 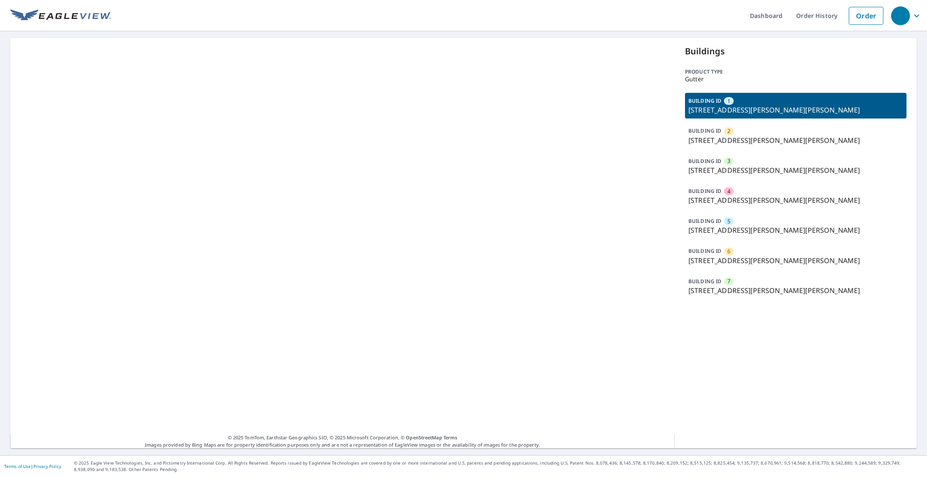 What do you see at coordinates (796, 79) in the screenshot?
I see `p: Gutter` at bounding box center [796, 79].